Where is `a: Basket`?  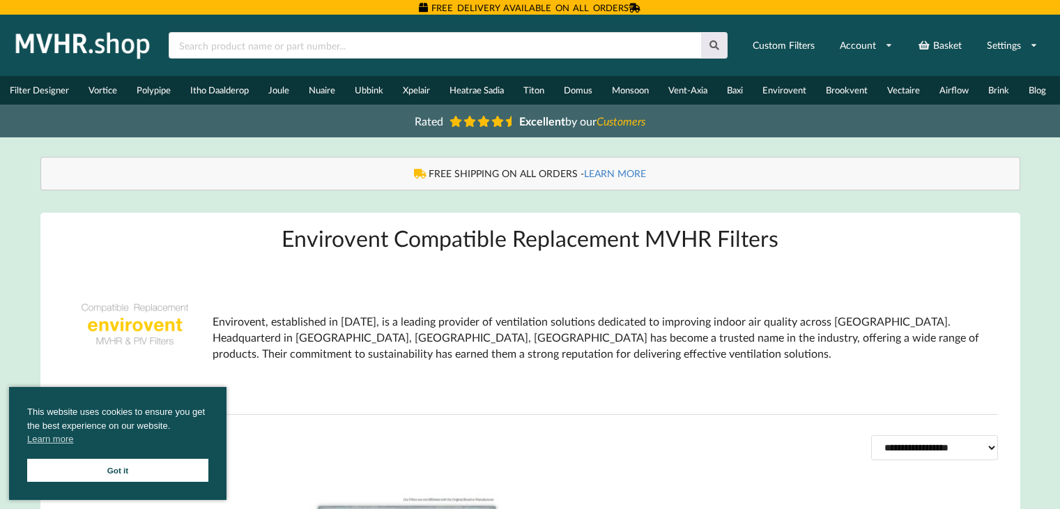 a: Basket is located at coordinates (939, 45).